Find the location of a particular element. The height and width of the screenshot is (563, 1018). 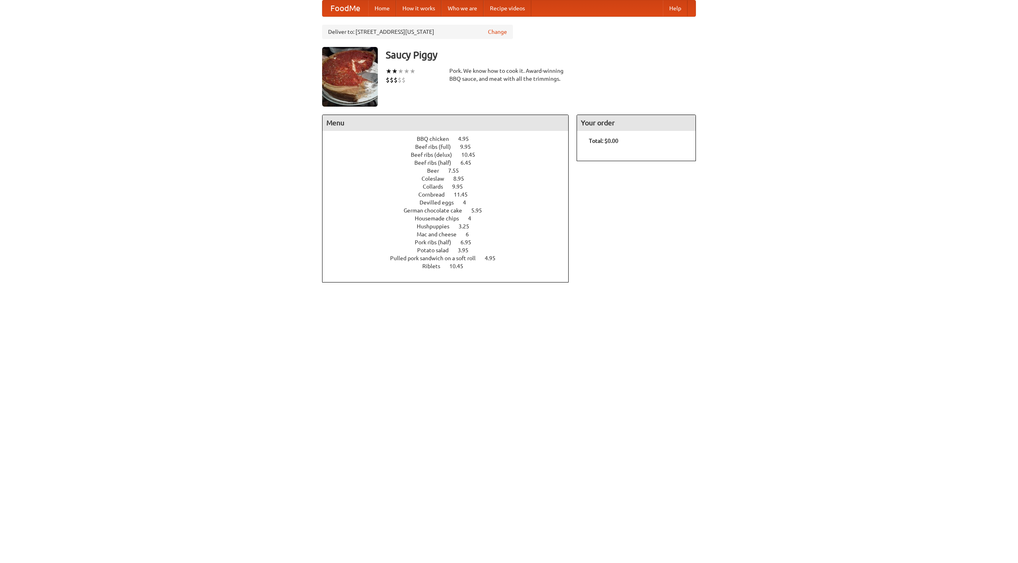

a: Collards 9.95 is located at coordinates (450, 187).